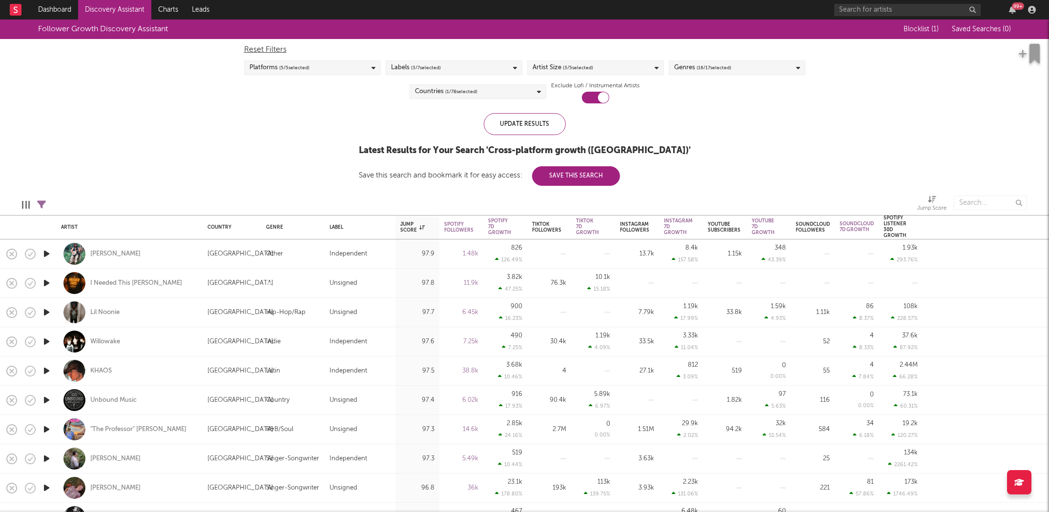 This screenshot has width=1049, height=512. Describe the element at coordinates (687, 377) in the screenshot. I see `div: 3.09 %` at that location.